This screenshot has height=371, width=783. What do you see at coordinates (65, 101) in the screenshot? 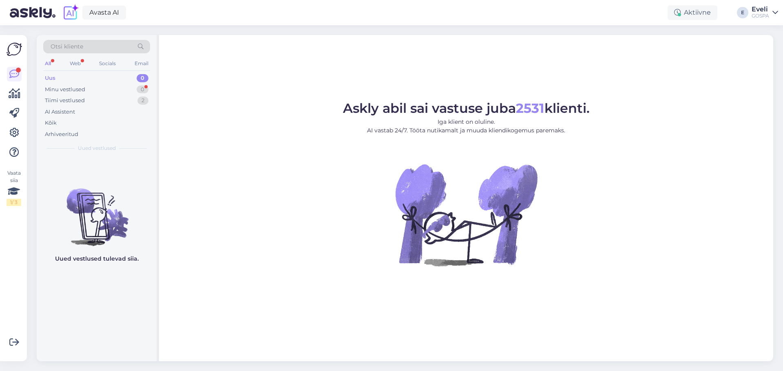
I see `div: Tiimi vestlused` at bounding box center [65, 101].